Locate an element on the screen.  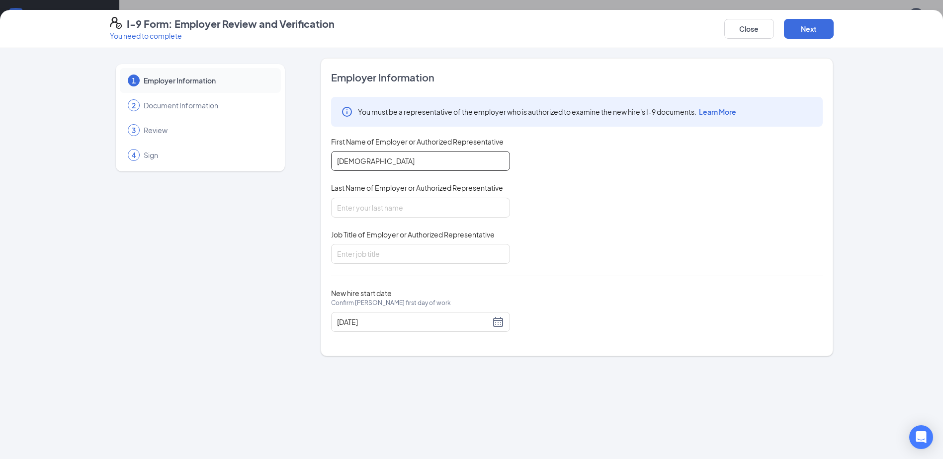
button: Close is located at coordinates (749, 29).